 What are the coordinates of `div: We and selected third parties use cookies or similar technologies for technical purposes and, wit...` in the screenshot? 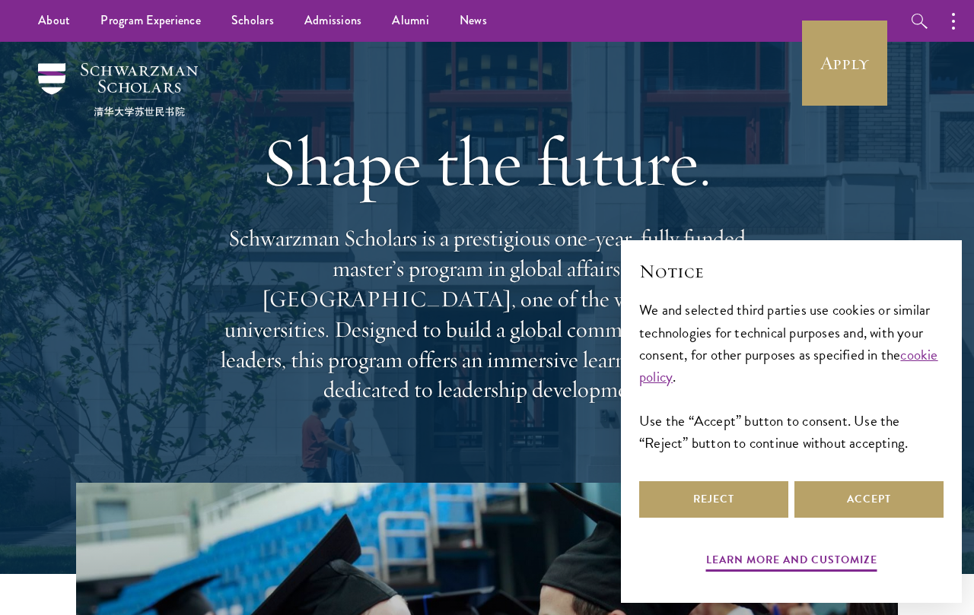 It's located at (791, 376).